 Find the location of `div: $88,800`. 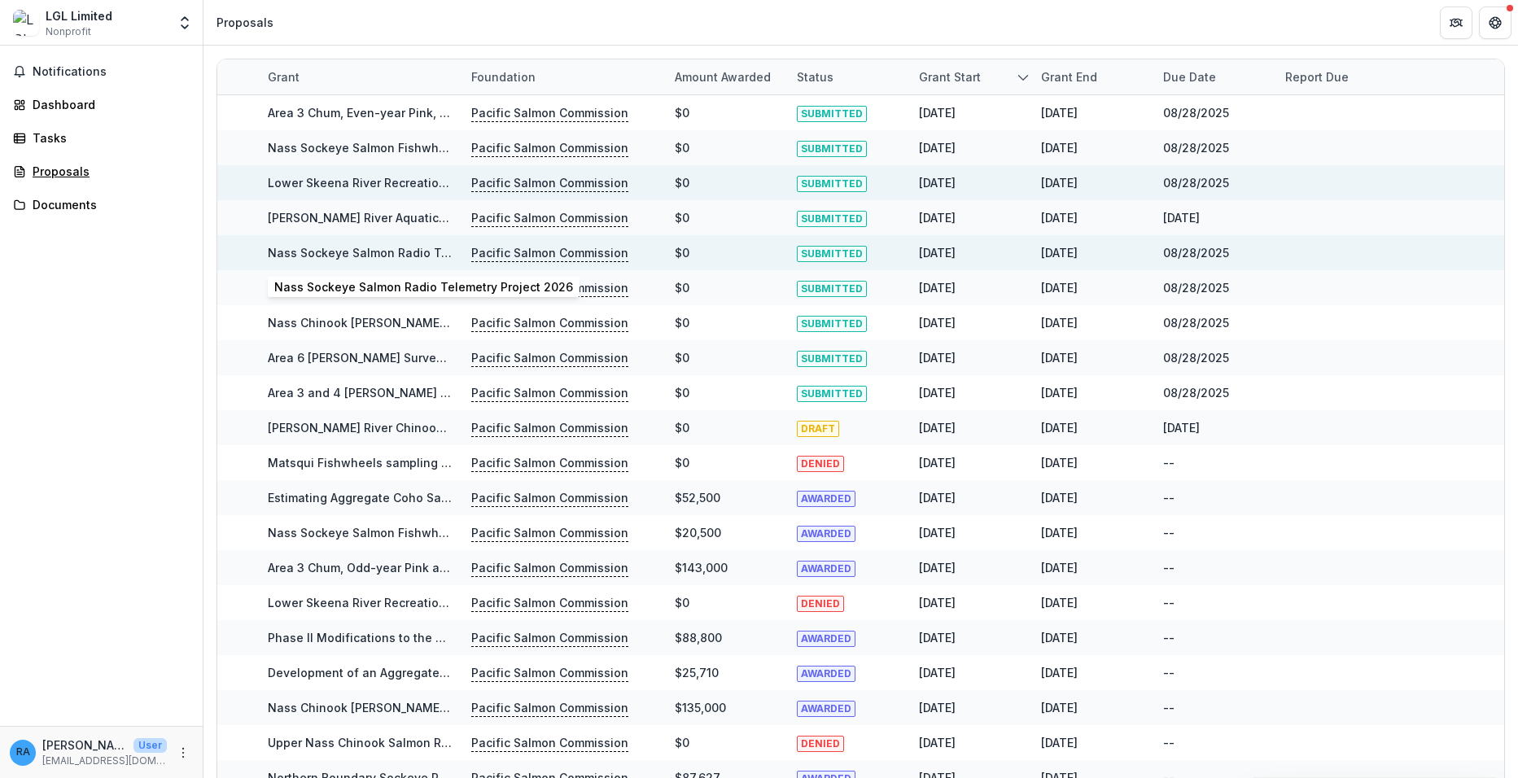

div: $88,800 is located at coordinates (698, 637).